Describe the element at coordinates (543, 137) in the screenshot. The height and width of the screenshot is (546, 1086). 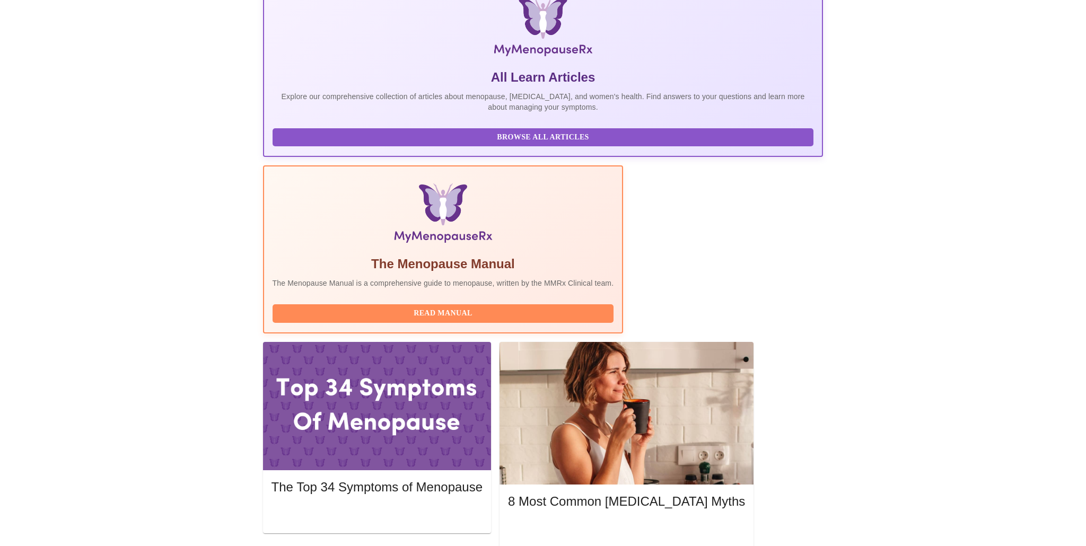
I see `span: Browse All Articles` at that location.